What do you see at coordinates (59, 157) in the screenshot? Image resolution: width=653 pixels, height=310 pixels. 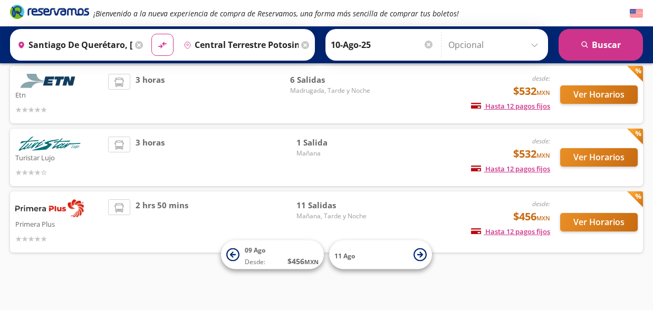 I see `p: Turistar Lujo` at bounding box center [59, 157].